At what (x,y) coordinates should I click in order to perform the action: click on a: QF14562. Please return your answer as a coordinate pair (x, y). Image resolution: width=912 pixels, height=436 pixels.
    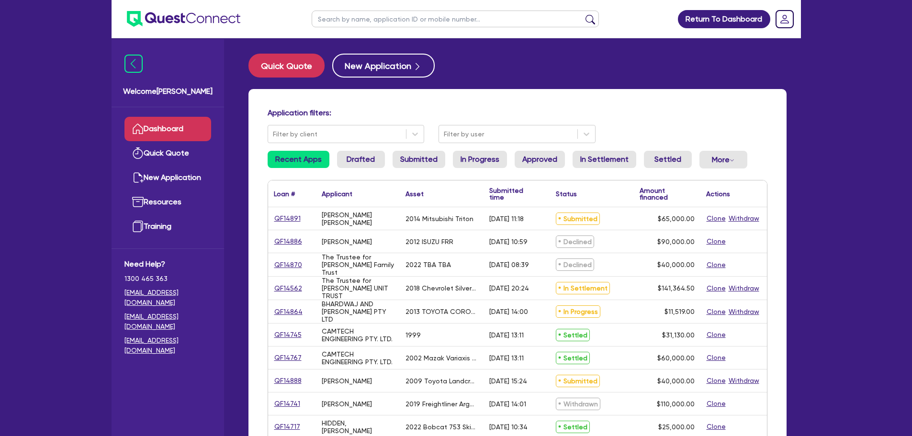
    Looking at the image, I should click on (288, 288).